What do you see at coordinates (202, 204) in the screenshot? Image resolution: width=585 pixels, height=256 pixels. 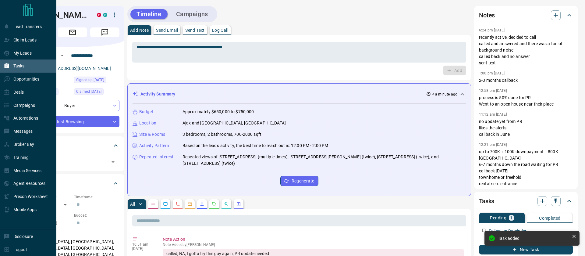 I see `svg: Listing Alerts` at bounding box center [202, 204].